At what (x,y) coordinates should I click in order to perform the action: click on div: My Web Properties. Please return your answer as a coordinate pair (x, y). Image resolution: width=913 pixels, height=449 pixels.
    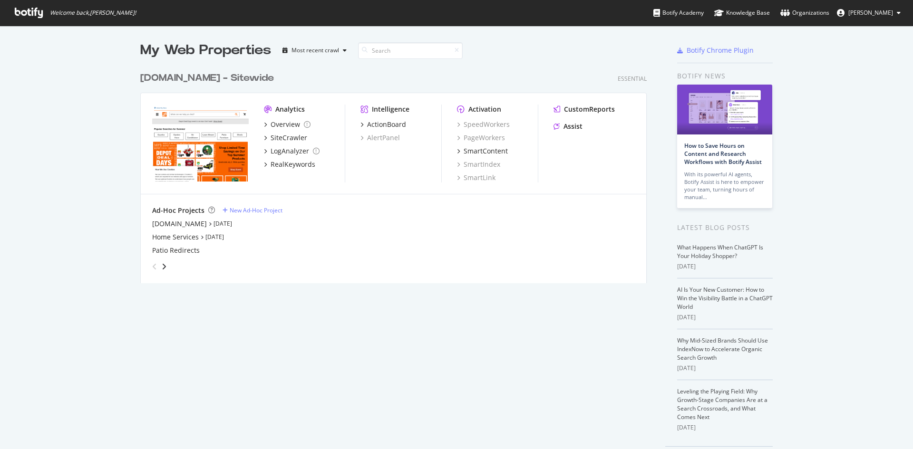
    Looking at the image, I should click on (205, 50).